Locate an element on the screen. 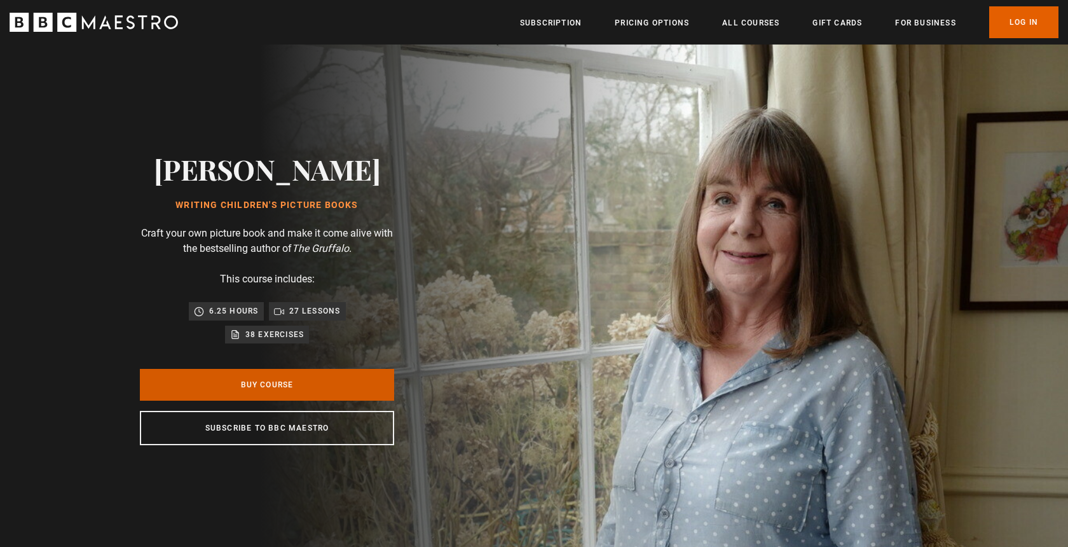  p: This course includes: is located at coordinates (267, 279).